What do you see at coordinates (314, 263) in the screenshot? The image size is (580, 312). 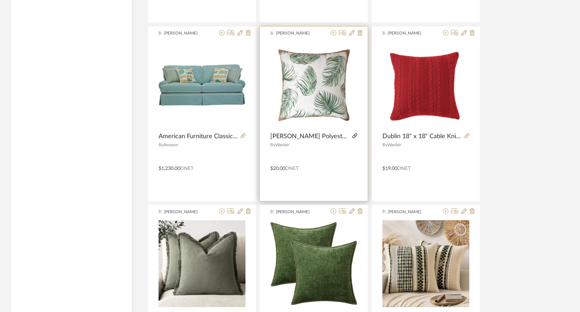 I see `img: MIULEE Pack of 2 Christmas Pillow Covers 20x20 Inch Moss Green Farmhouse Decorative Throw Pillow ...` at bounding box center [314, 263].